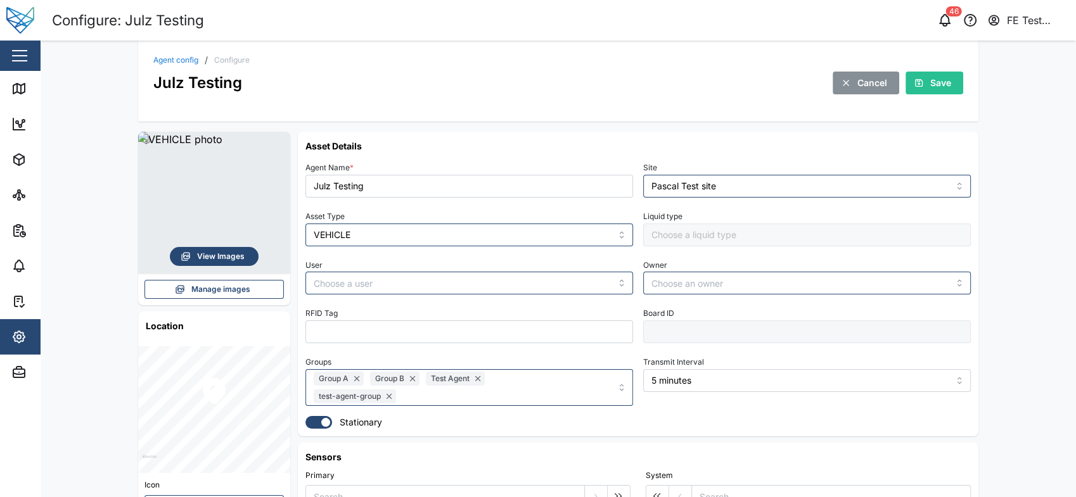 The height and width of the screenshot is (497, 1076). What do you see at coordinates (866, 83) in the screenshot?
I see `button: Cancel` at bounding box center [866, 83].